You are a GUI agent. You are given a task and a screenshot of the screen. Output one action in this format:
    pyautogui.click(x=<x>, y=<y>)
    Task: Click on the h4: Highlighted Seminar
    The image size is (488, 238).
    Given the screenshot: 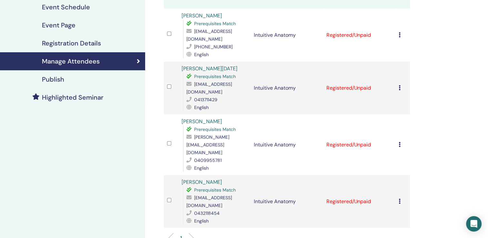 What is the action you would take?
    pyautogui.click(x=73, y=97)
    